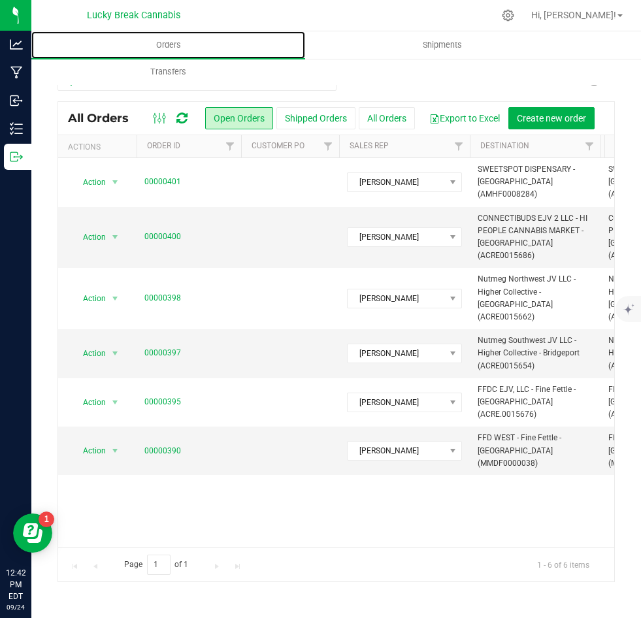  Describe the element at coordinates (239, 118) in the screenshot. I see `button: Open Orders` at that location.